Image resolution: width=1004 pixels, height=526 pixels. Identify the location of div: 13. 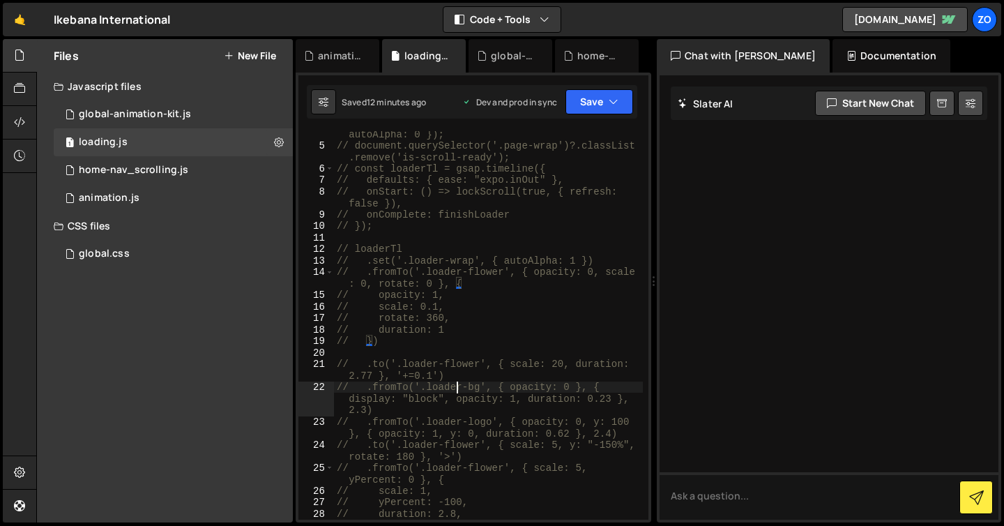
(316, 261).